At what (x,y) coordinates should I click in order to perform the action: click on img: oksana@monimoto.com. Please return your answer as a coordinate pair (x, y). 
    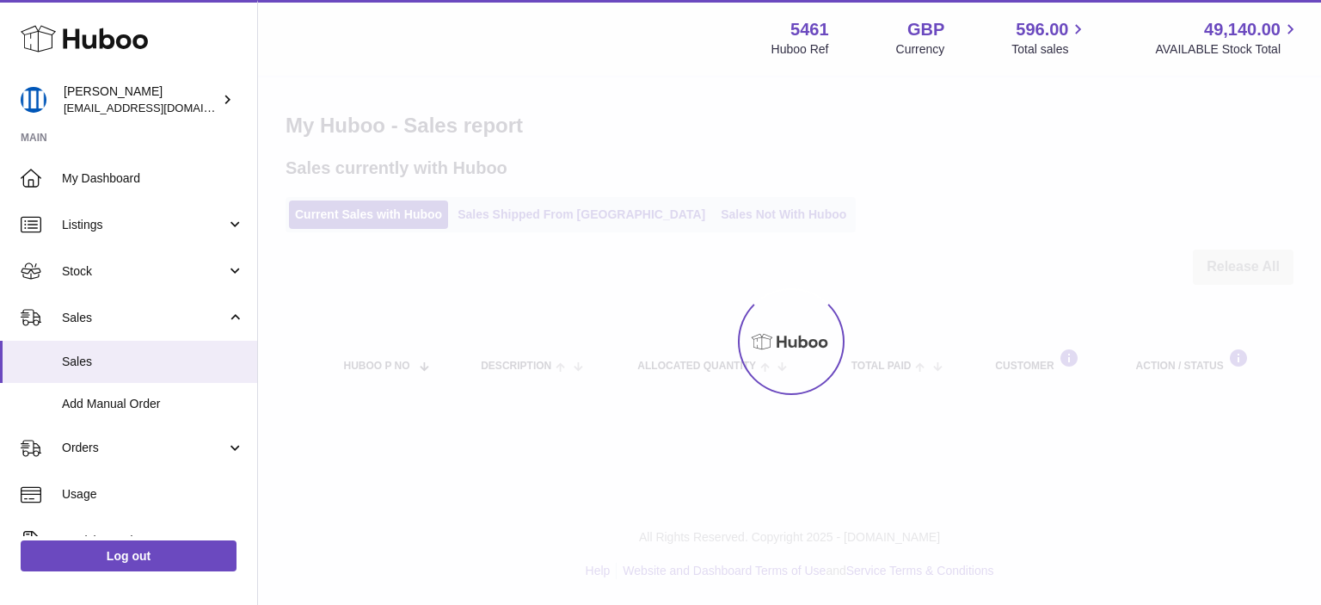
    Looking at the image, I should click on (34, 100).